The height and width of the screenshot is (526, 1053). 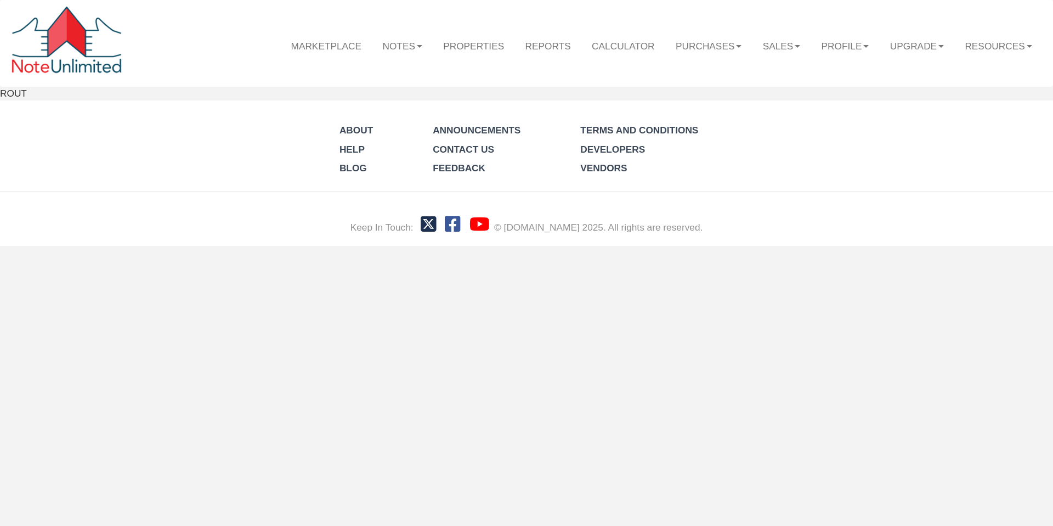 What do you see at coordinates (709, 46) in the screenshot?
I see `a: Purchases` at bounding box center [709, 46].